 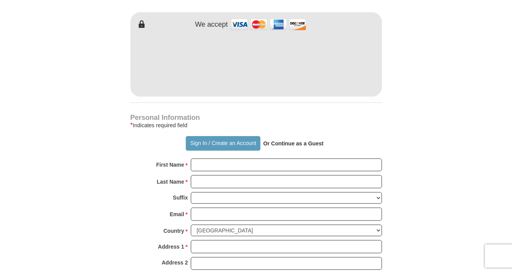 I want to click on button: Sign In / Create an Account, so click(x=223, y=144).